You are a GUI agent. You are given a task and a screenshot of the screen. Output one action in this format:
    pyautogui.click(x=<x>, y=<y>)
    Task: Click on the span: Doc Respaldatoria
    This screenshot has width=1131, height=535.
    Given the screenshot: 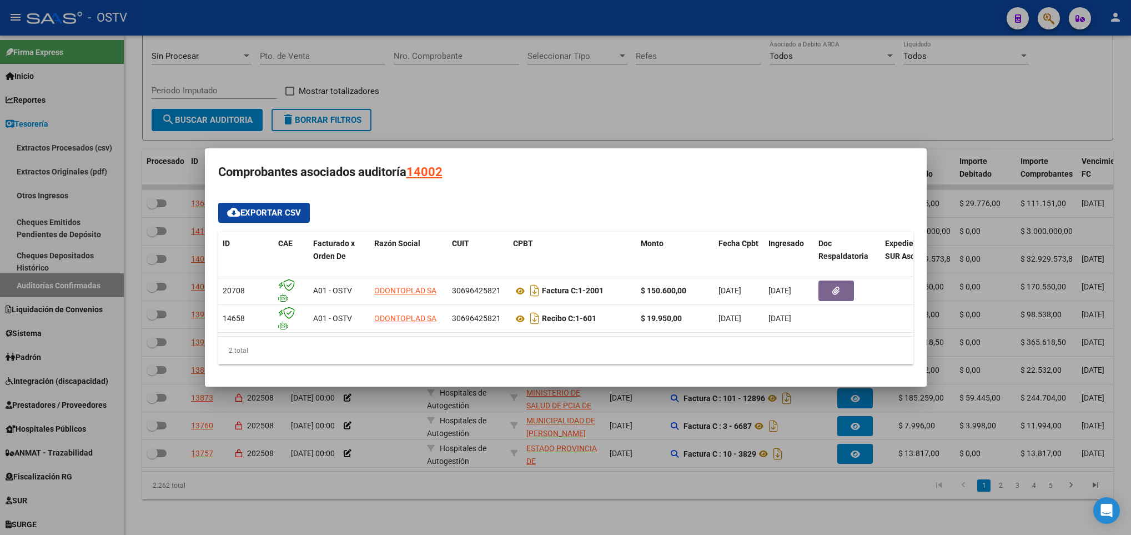 What is the action you would take?
    pyautogui.click(x=844, y=249)
    